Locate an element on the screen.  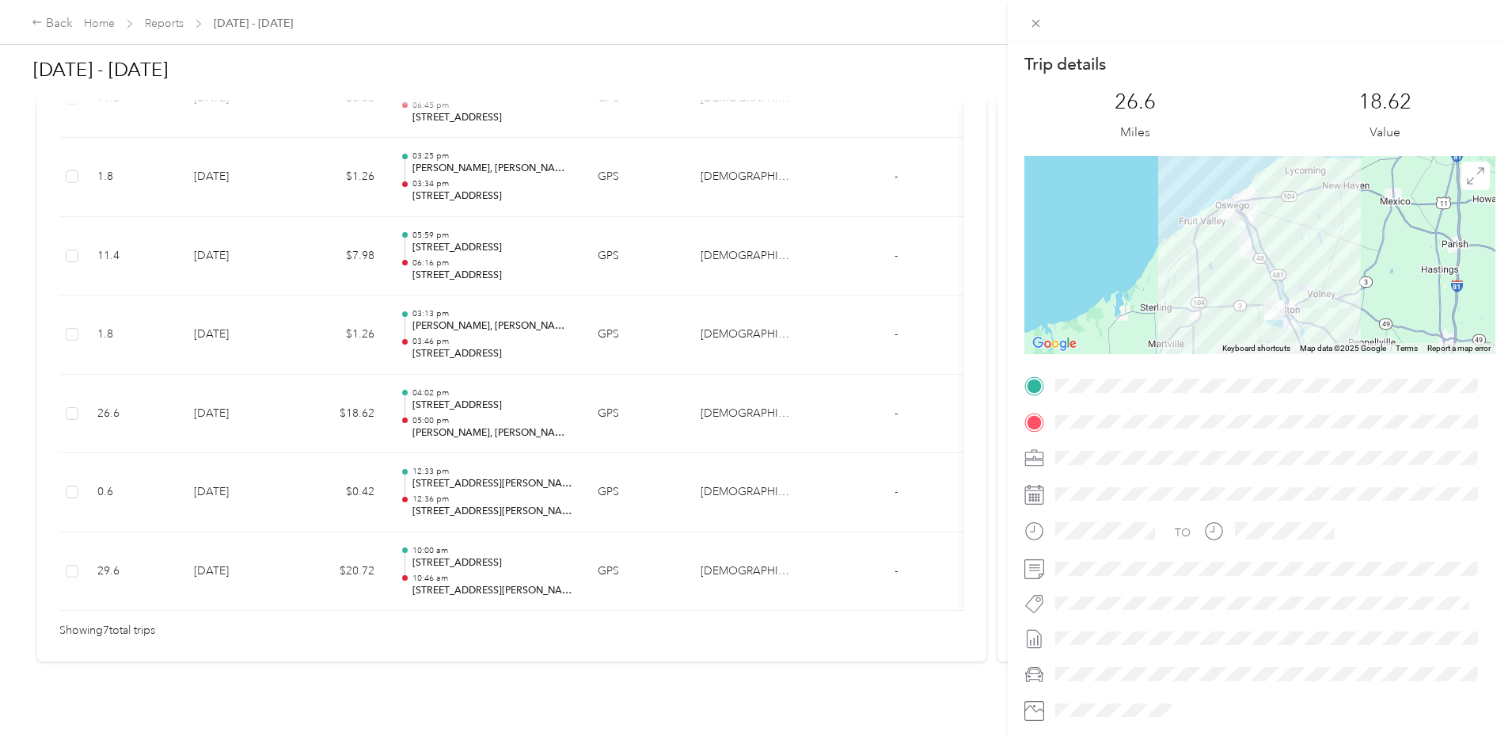
p: Trip details is located at coordinates (1065, 64).